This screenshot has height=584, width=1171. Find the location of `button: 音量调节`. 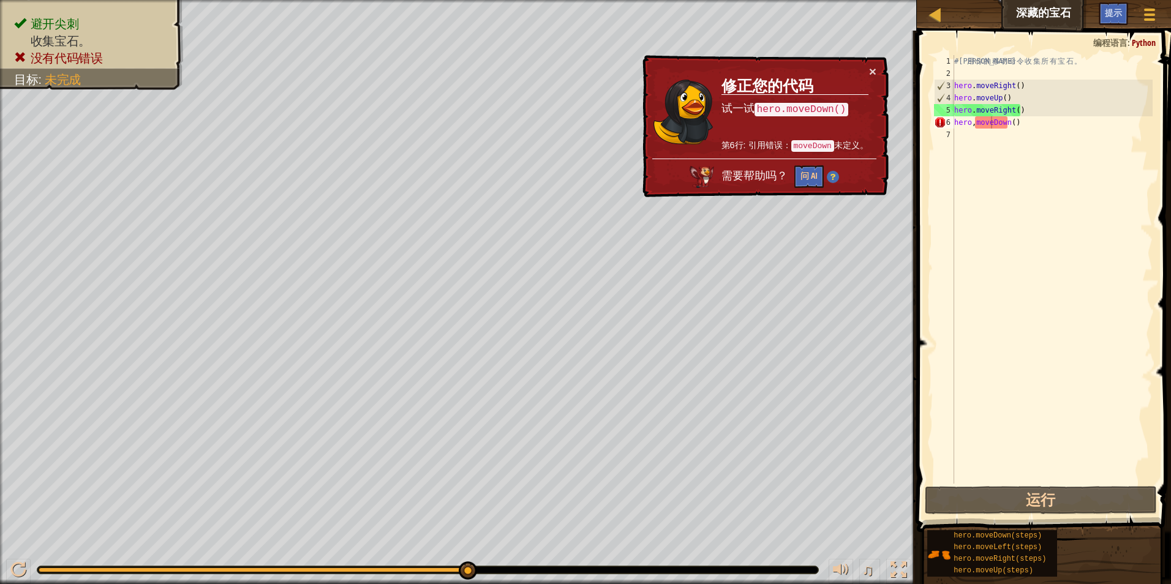

button: 音量调节 is located at coordinates (841, 571).